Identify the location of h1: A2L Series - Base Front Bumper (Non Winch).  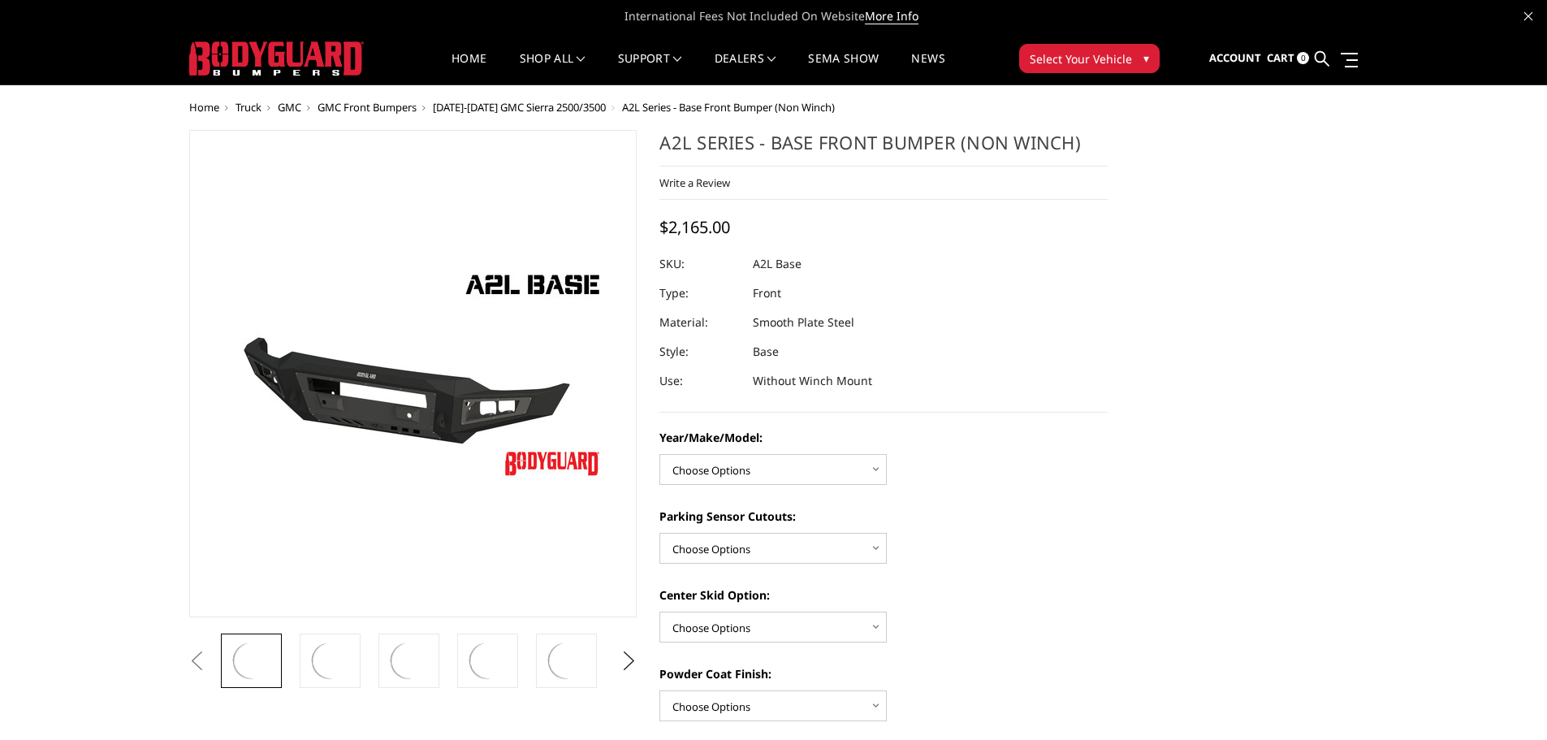
(884, 148).